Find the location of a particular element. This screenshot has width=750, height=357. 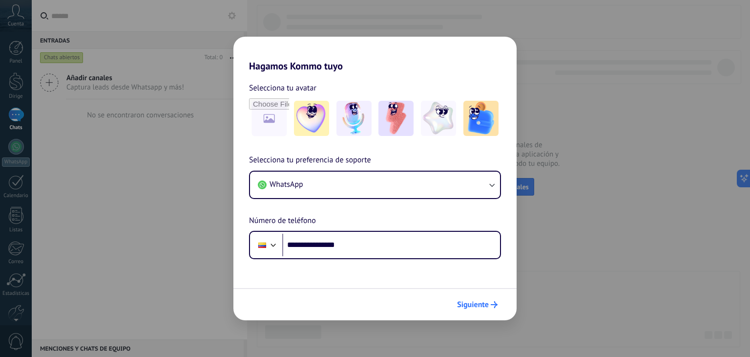

button: WhatsApp is located at coordinates (375, 185).